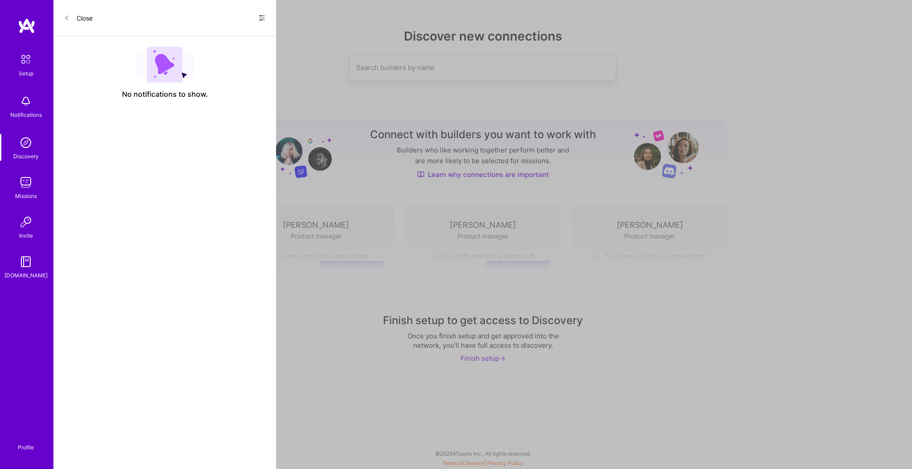  What do you see at coordinates (26, 261) in the screenshot?
I see `img: guide book` at bounding box center [26, 261].